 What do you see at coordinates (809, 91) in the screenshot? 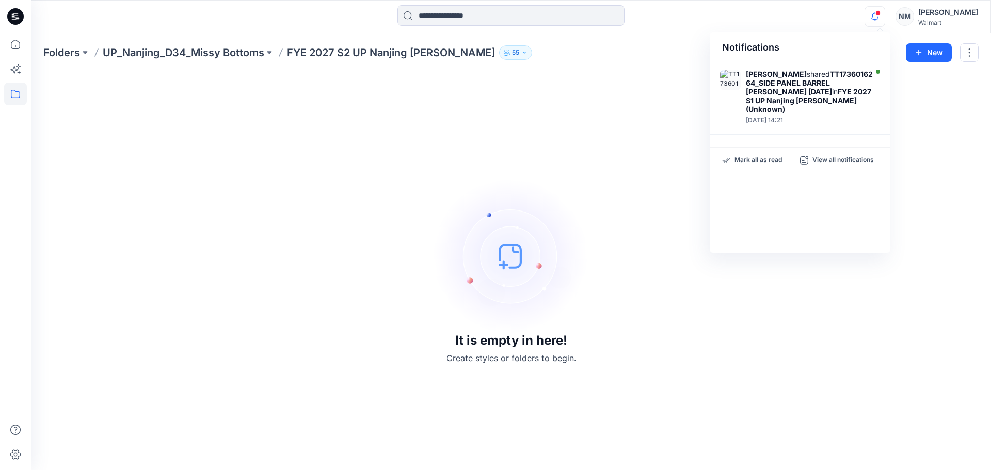
I see `div: shared in` at bounding box center [809, 91].